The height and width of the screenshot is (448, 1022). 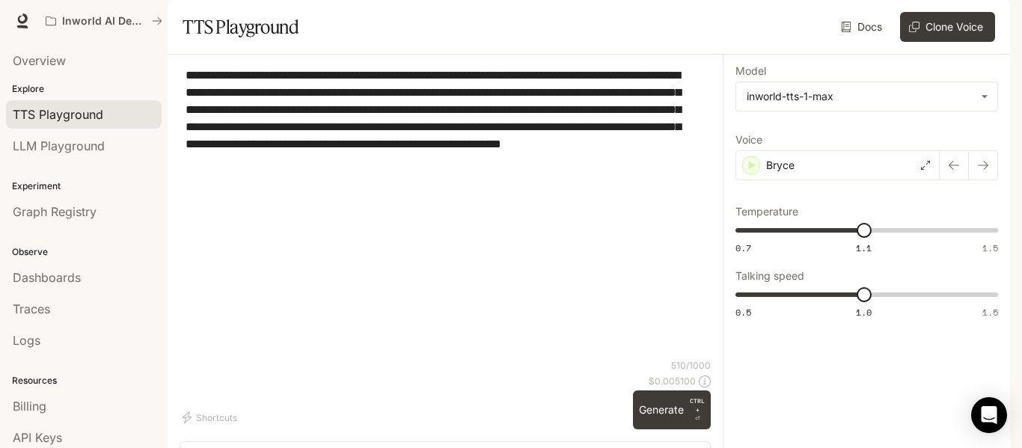 I want to click on button: All workspaces, so click(x=104, y=21).